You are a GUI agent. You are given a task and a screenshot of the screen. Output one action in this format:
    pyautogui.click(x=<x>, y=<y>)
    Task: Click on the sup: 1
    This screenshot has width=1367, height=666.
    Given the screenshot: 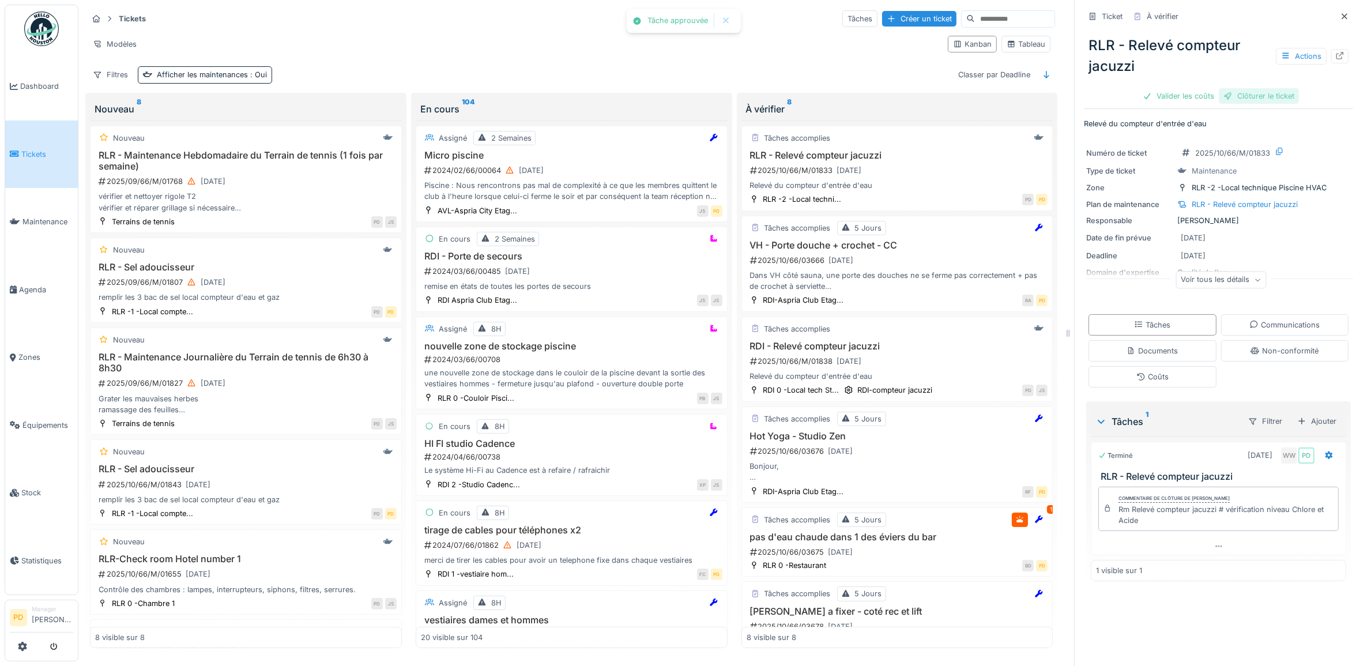 What is the action you would take?
    pyautogui.click(x=1147, y=422)
    